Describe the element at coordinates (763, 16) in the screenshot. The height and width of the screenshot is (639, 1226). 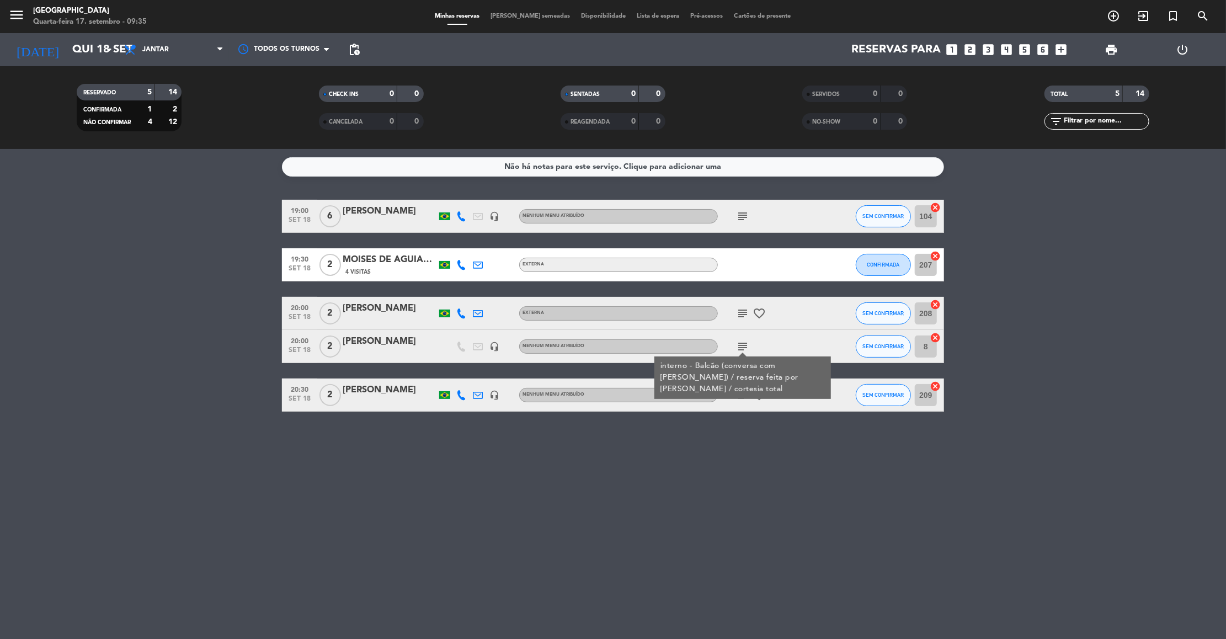
I see `span: Cartões de presente` at that location.